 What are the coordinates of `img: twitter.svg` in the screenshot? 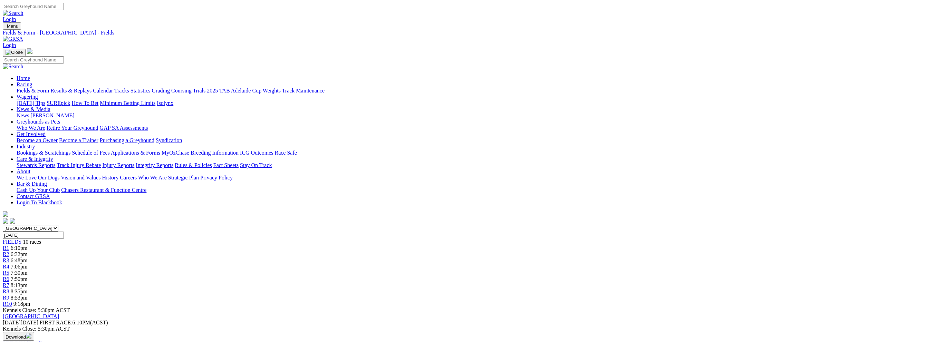 It's located at (12, 221).